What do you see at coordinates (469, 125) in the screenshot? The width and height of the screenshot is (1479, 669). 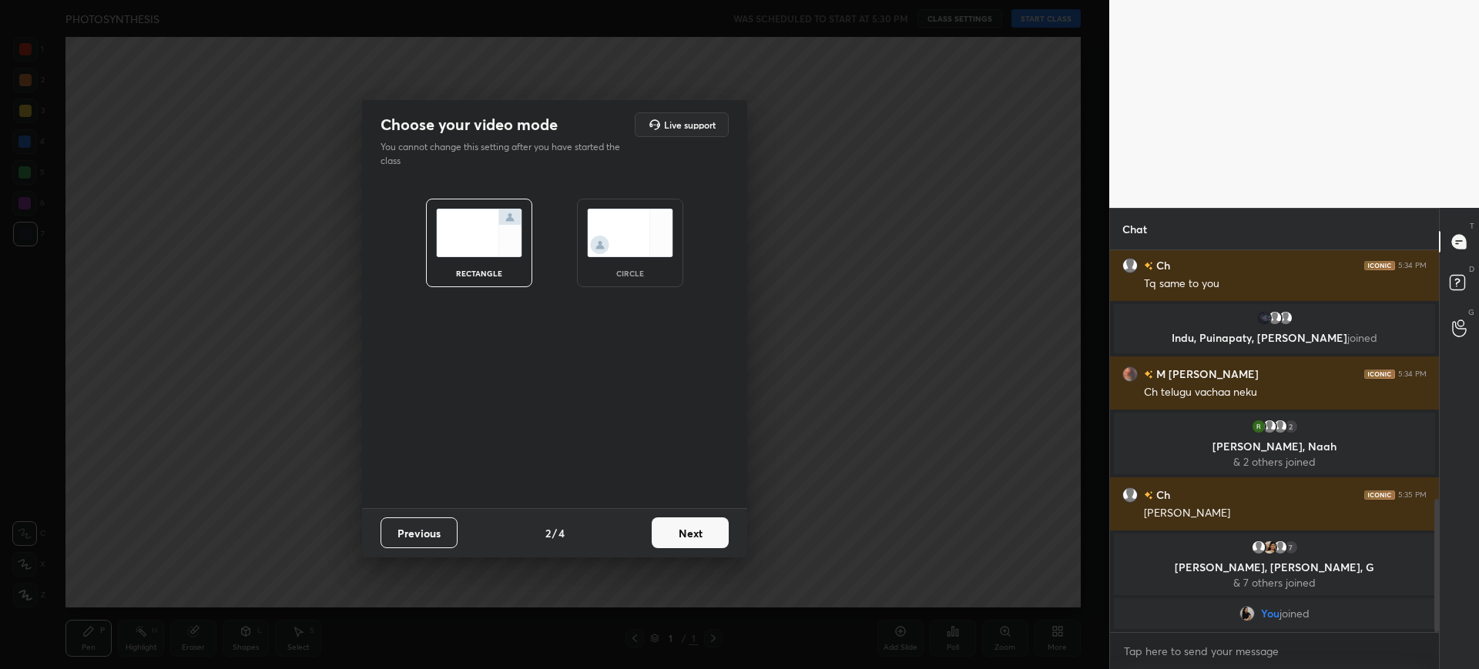 I see `h2: Choose your video mode` at bounding box center [469, 125].